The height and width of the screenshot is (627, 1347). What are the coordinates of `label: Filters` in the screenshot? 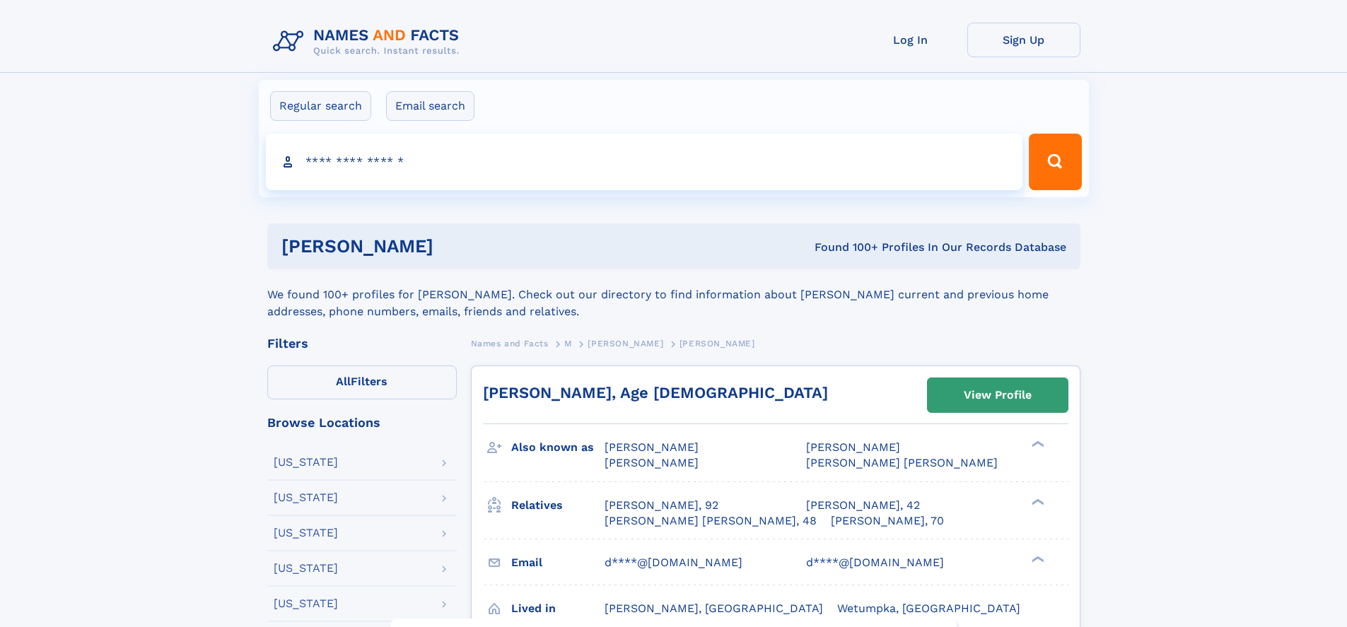 It's located at (362, 383).